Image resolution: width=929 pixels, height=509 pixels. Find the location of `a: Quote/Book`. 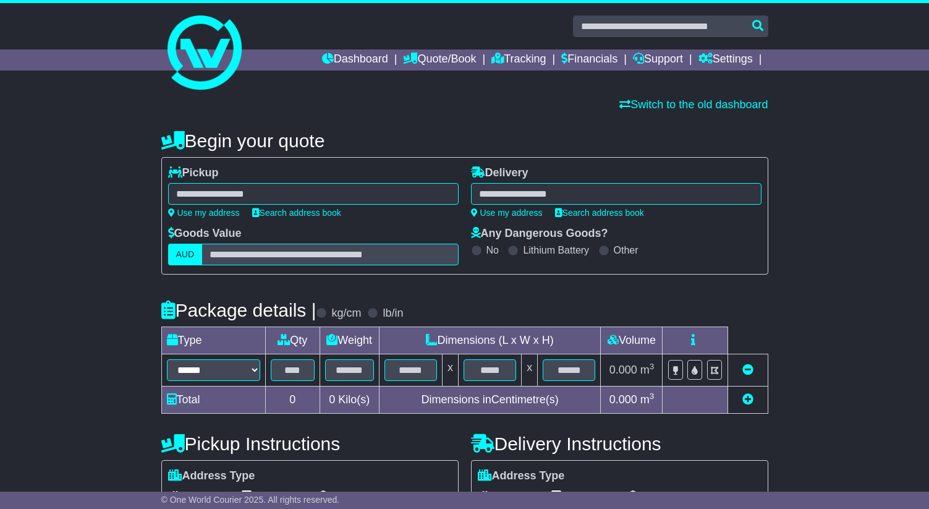

a: Quote/Book is located at coordinates (439, 60).